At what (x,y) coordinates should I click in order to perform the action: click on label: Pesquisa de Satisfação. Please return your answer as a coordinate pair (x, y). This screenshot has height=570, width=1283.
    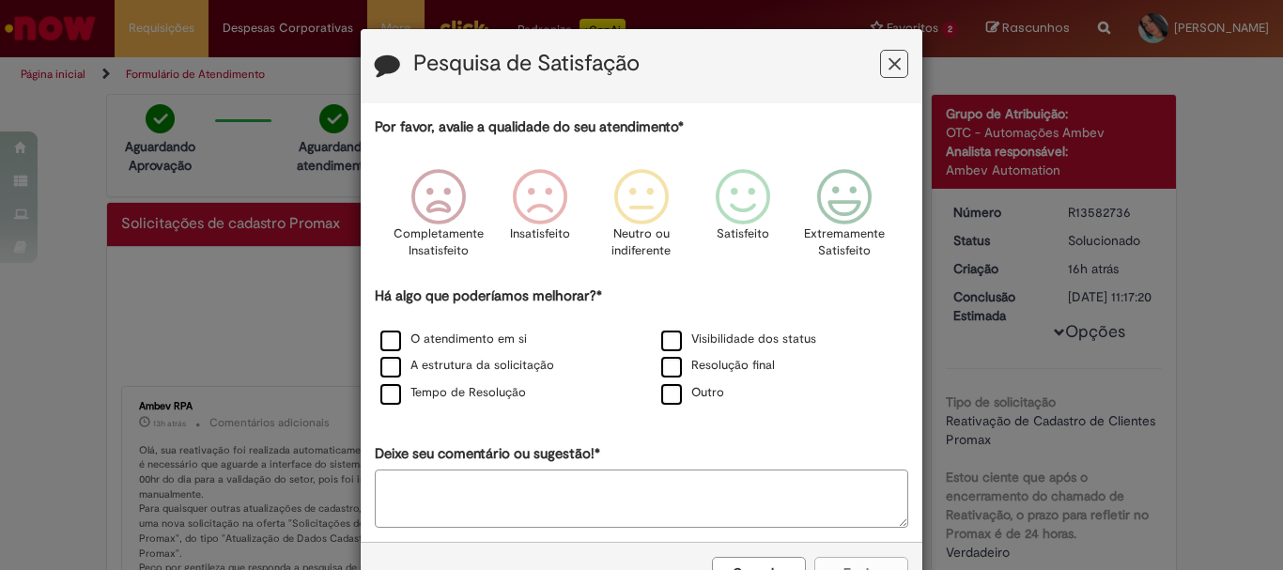
    Looking at the image, I should click on (526, 64).